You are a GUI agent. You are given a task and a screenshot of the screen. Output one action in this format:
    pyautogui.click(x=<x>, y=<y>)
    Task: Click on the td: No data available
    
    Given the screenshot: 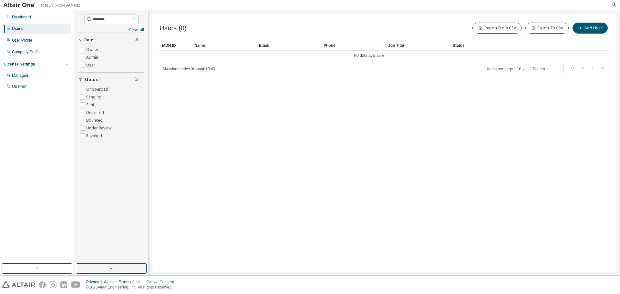 What is the action you would take?
    pyautogui.click(x=369, y=56)
    